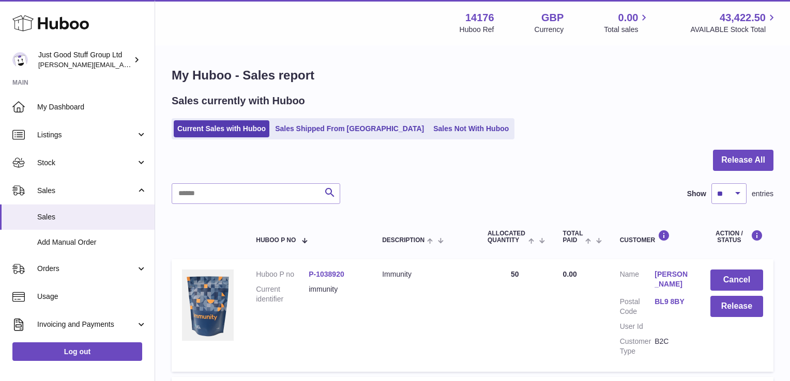 Image resolution: width=790 pixels, height=381 pixels. I want to click on img: immunity_images04.jpg, so click(208, 305).